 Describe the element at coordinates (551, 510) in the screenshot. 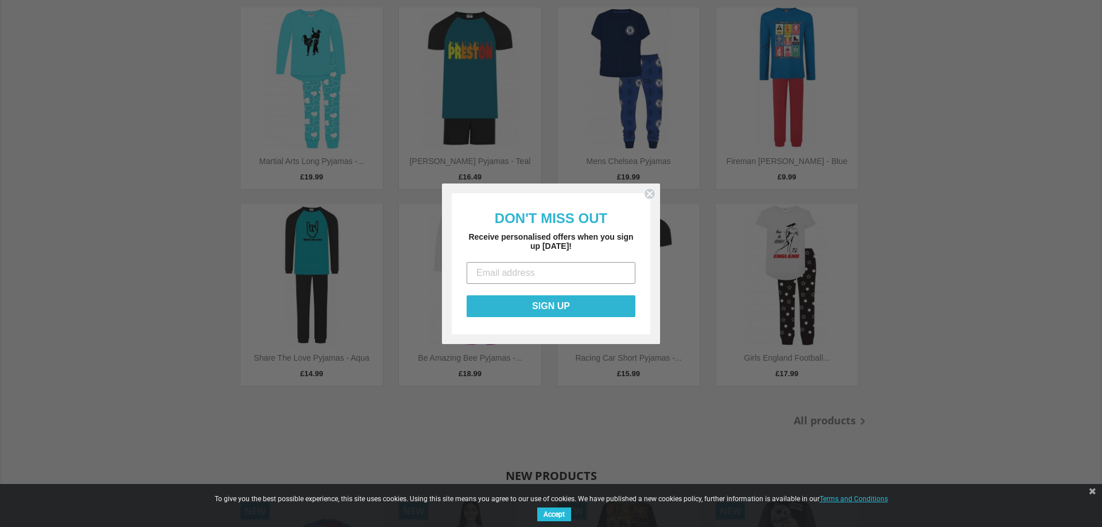

I see `div: To give you the best possible experience, this site uses cookies. Using this site means you agree...` at that location.